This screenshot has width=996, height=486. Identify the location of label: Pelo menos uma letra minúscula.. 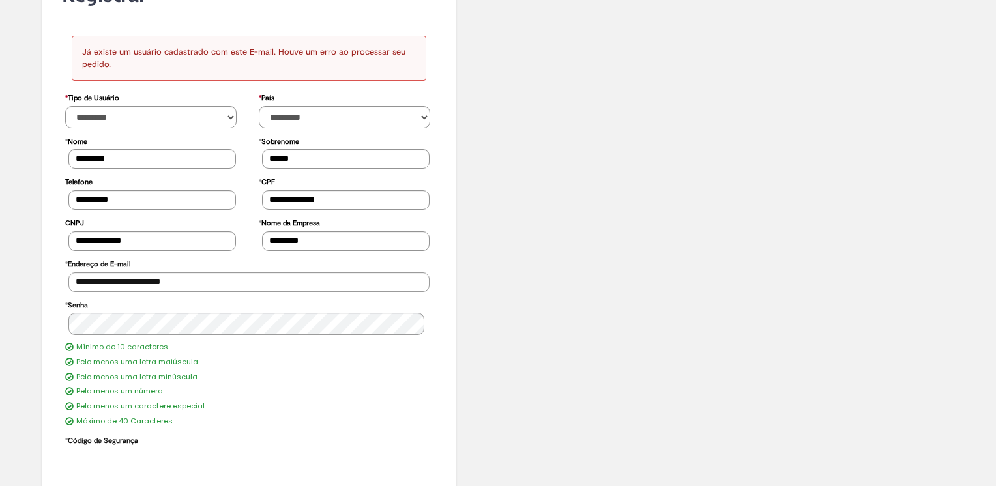
(138, 377).